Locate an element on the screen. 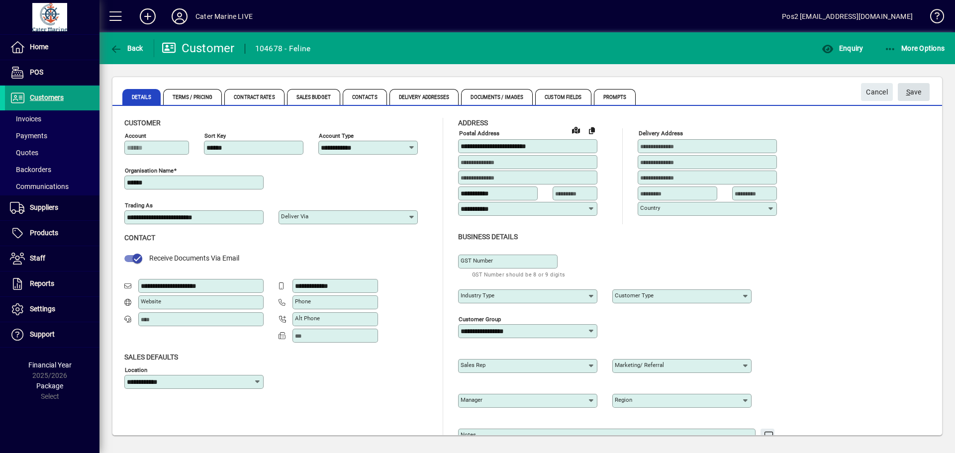 The width and height of the screenshot is (955, 453). mat-label: Region is located at coordinates (623, 400).